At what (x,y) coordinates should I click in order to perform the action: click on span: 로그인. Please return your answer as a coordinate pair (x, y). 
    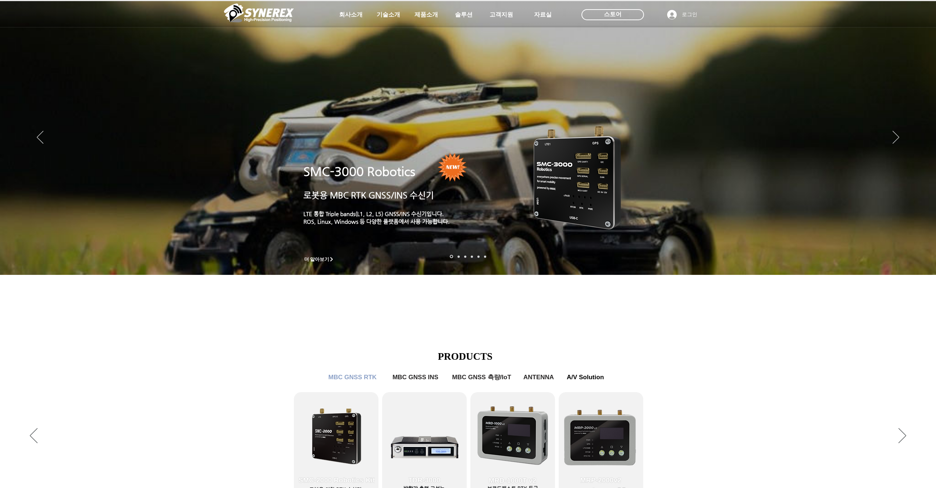
    Looking at the image, I should click on (689, 15).